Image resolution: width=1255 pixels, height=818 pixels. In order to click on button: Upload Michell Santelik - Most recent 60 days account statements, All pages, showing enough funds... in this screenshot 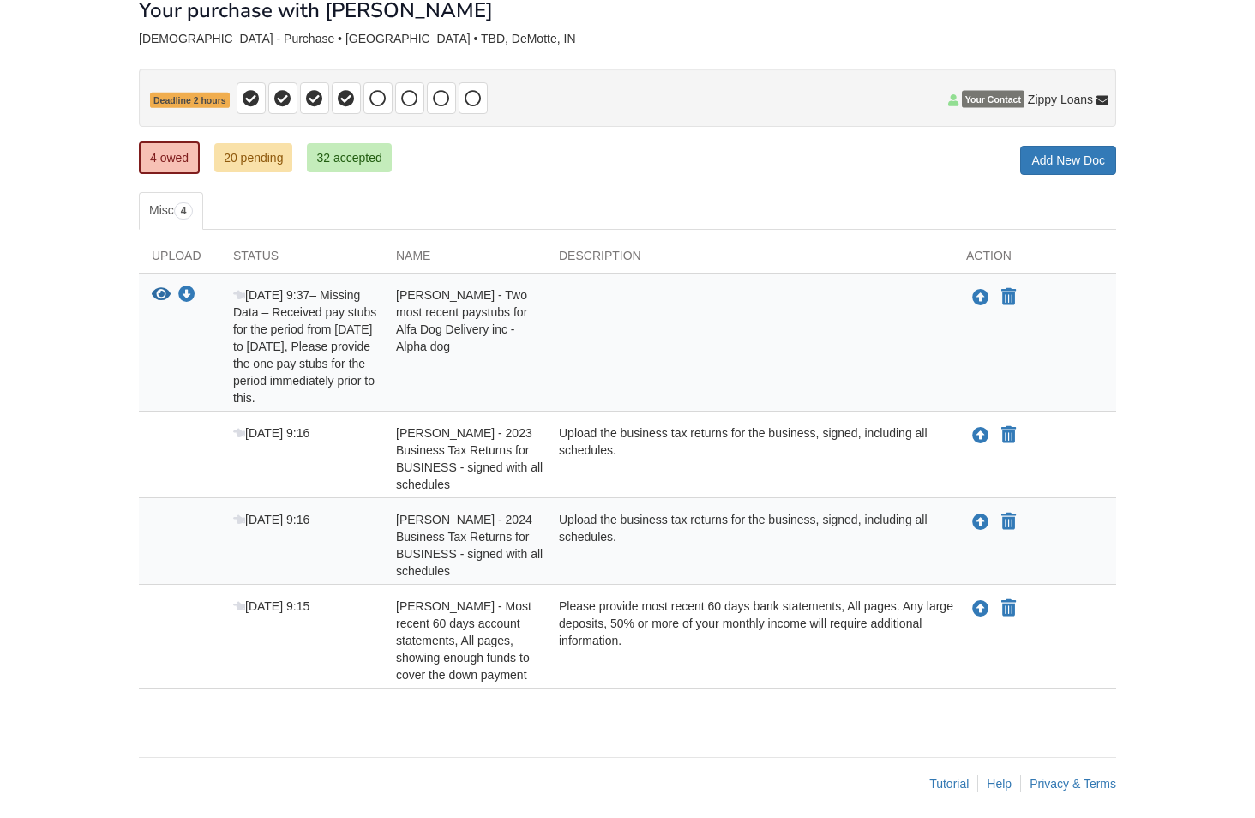, I will do `click(981, 609)`.